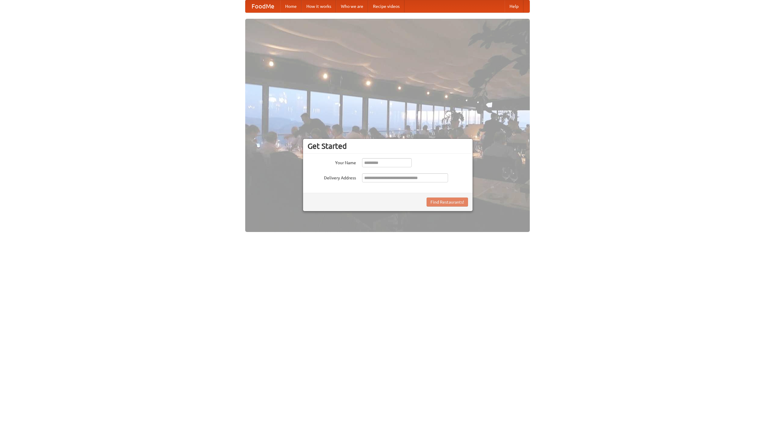 This screenshot has width=775, height=428. I want to click on a: FoodMe, so click(263, 6).